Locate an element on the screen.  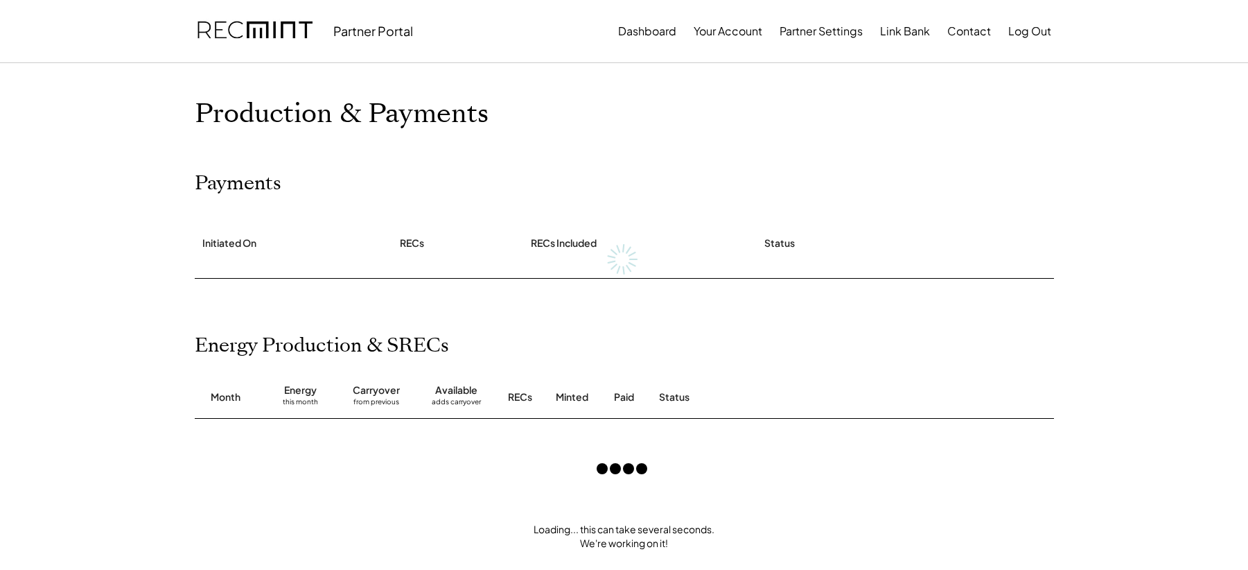
div: Loading... this can take several seconds. We're working on it! is located at coordinates (624, 536).